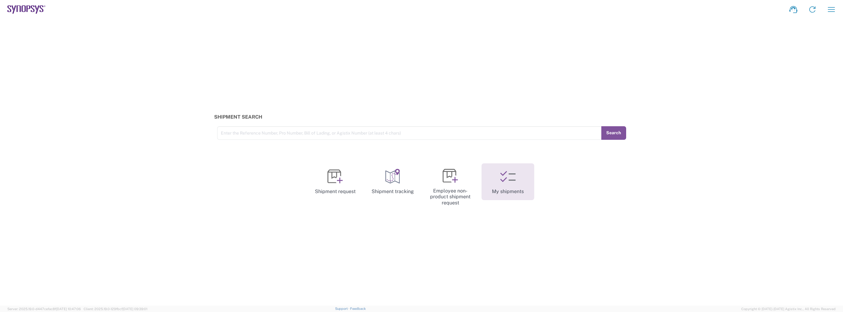 The width and height of the screenshot is (843, 312). Describe the element at coordinates (613, 133) in the screenshot. I see `button: Search` at that location.